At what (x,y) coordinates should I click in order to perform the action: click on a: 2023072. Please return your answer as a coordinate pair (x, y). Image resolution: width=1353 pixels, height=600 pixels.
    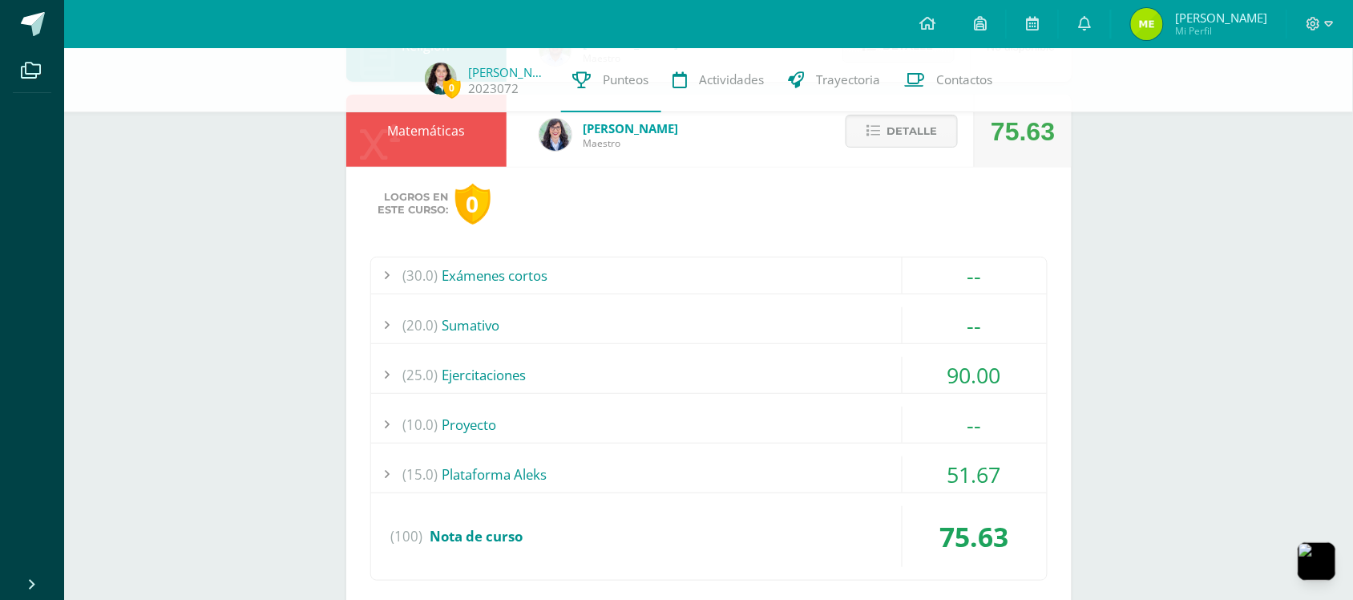
    Looking at the image, I should click on (494, 88).